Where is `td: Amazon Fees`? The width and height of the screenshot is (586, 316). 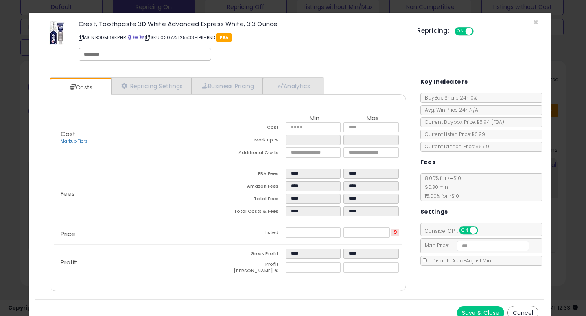
td: Amazon Fees is located at coordinates (257, 187).